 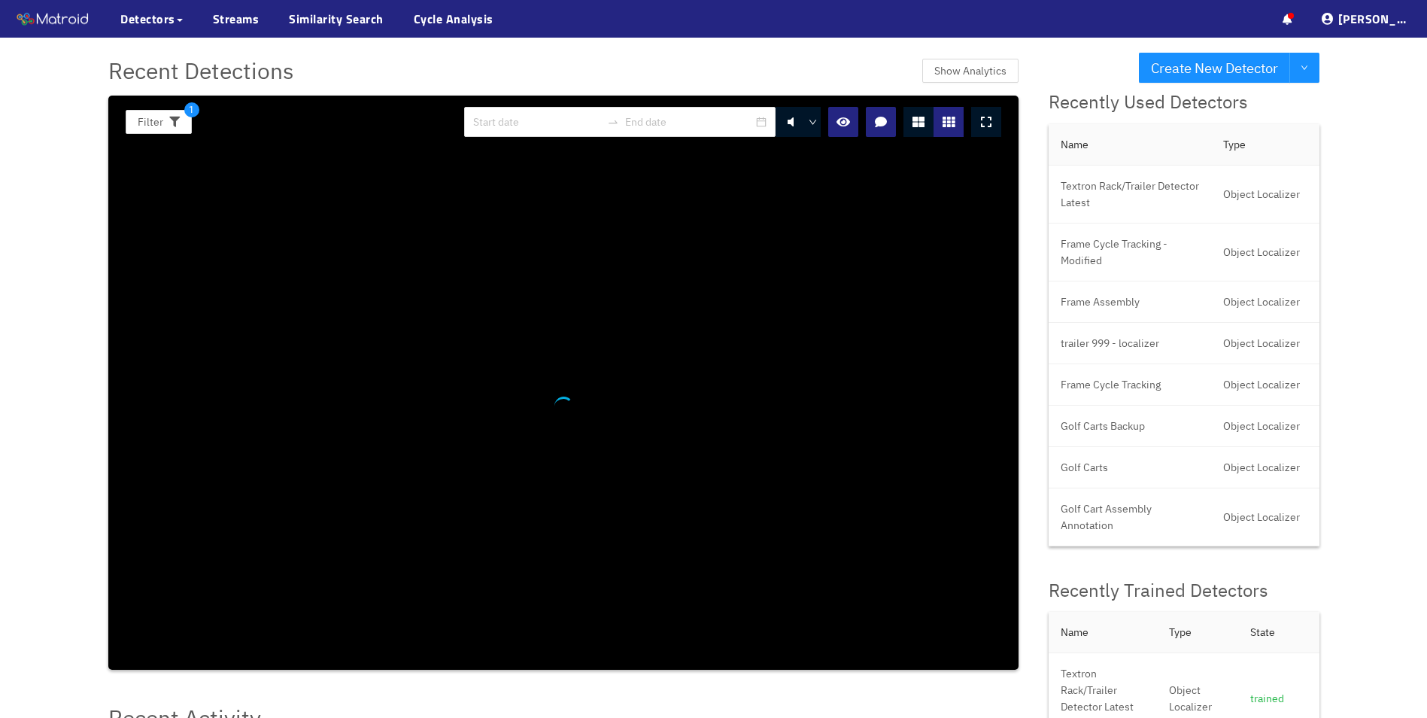 I want to click on td: Frame Assembly, so click(x=1130, y=302).